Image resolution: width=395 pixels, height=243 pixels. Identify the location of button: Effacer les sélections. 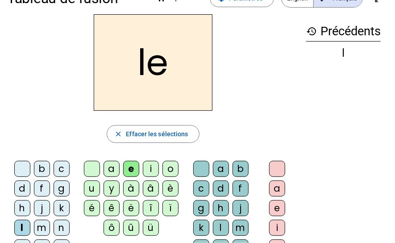
(153, 134).